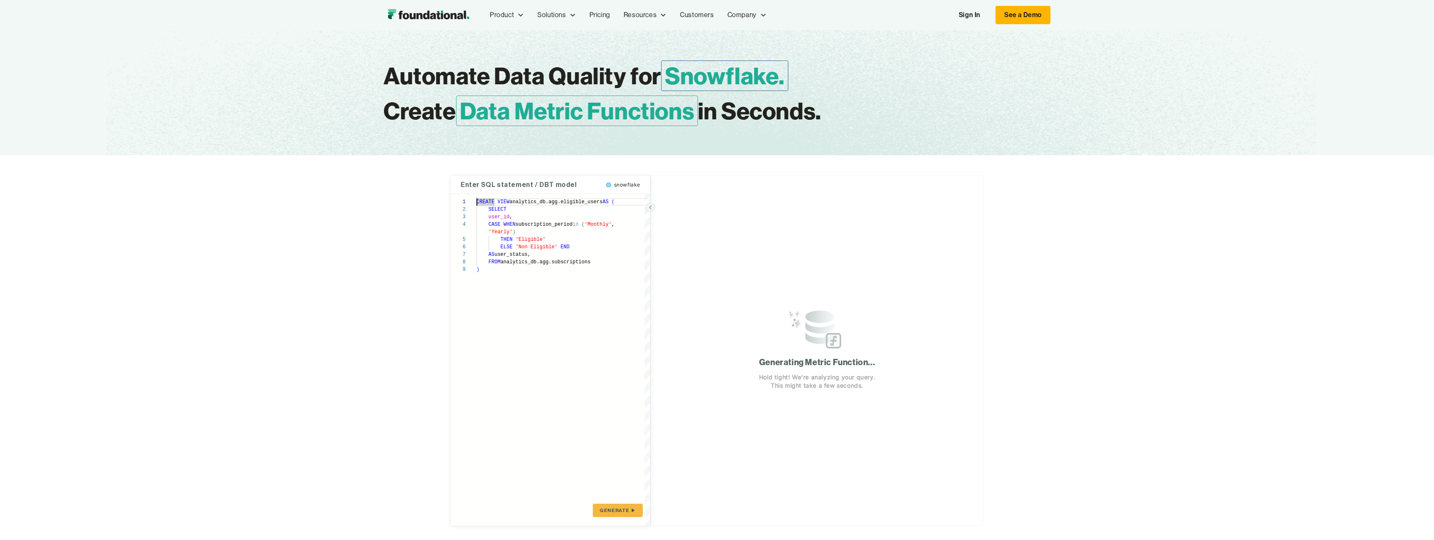 This screenshot has height=540, width=1434. I want to click on span: FROM, so click(495, 262).